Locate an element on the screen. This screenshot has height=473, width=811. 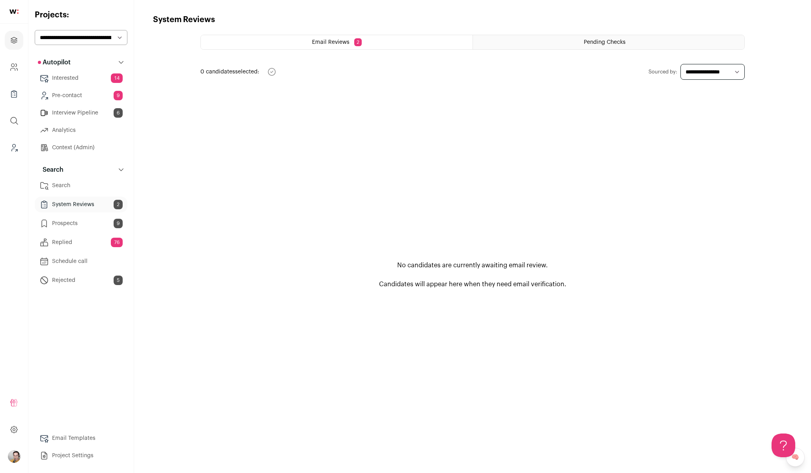
span: 0 candidates is located at coordinates (218, 72).